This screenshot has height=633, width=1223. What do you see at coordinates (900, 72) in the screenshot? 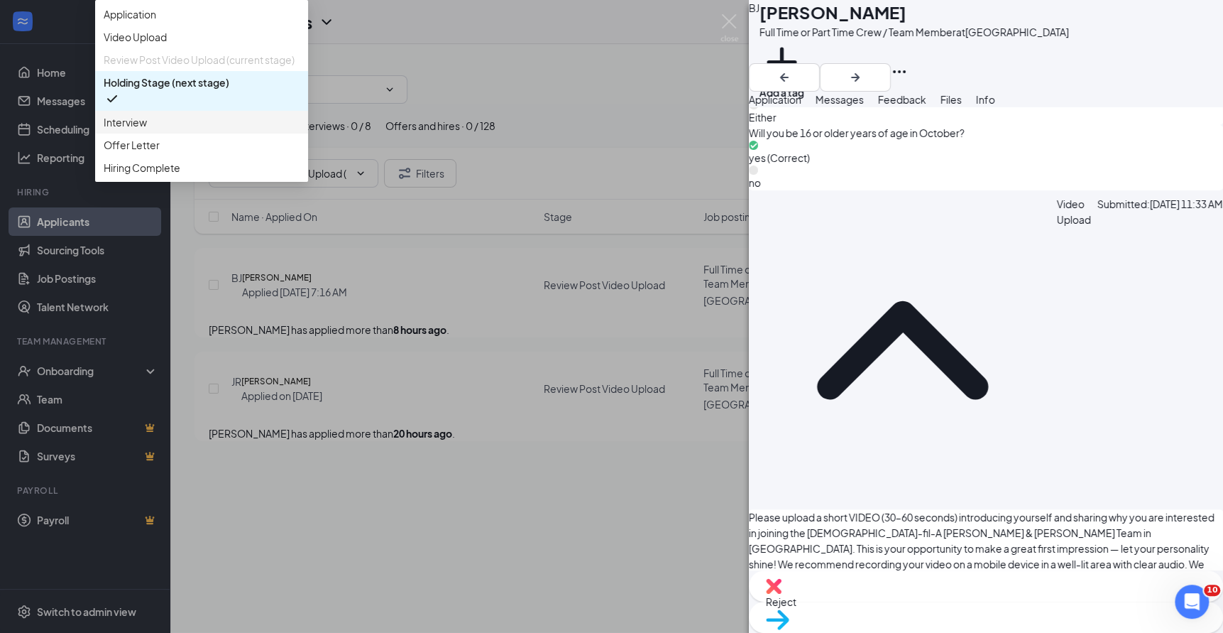
I see `svg: Ellipses` at bounding box center [900, 72].